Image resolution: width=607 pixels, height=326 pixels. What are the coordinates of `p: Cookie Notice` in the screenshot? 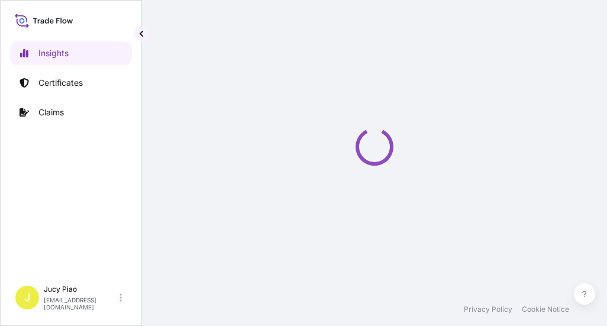 It's located at (545, 309).